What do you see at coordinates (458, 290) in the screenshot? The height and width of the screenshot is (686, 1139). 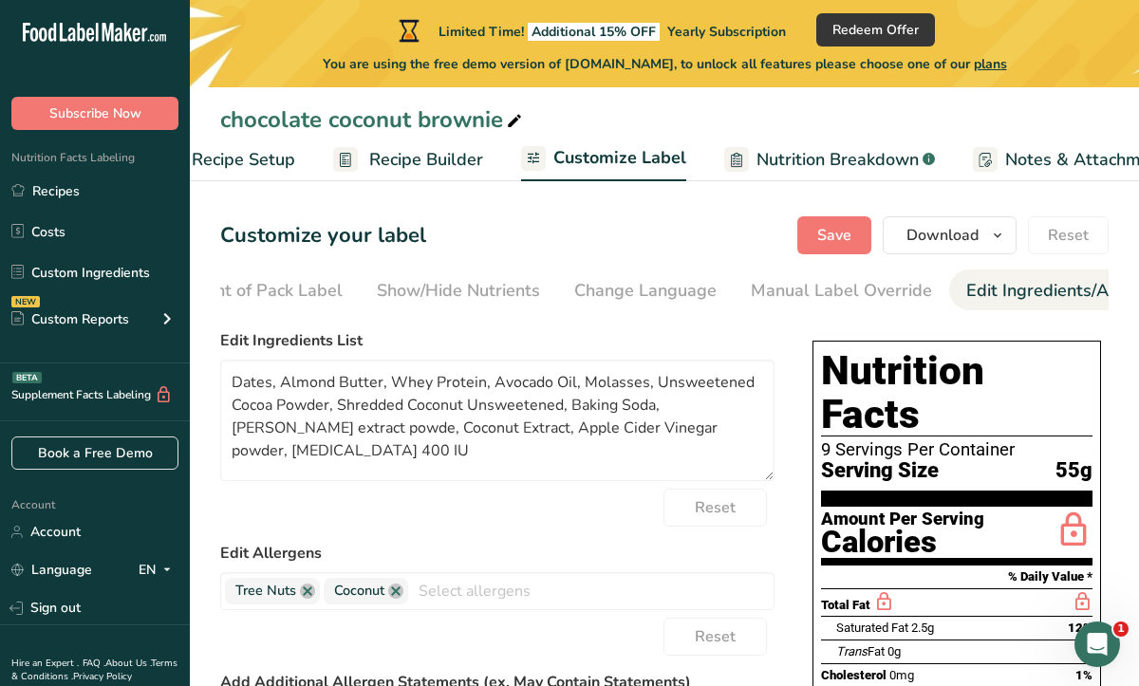 I see `div: Show/Hide Nutrients` at bounding box center [458, 290].